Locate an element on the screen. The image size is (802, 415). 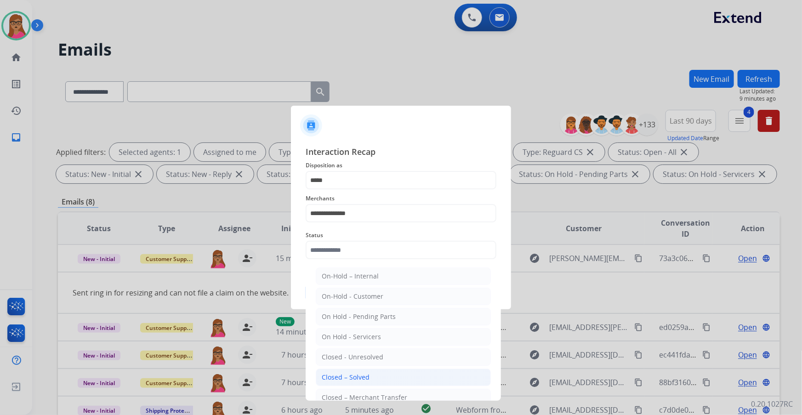
span: Merchants is located at coordinates (401, 199).